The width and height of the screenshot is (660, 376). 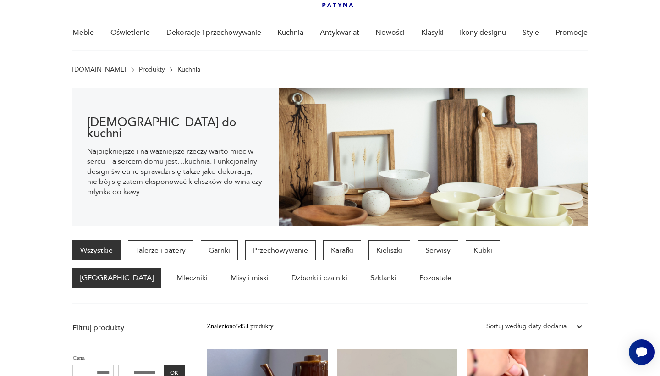 I want to click on a: Nowości, so click(x=390, y=33).